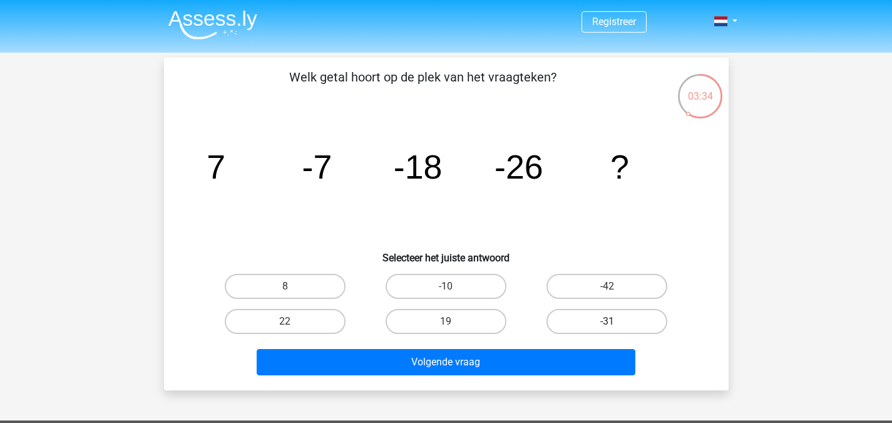  Describe the element at coordinates (285, 286) in the screenshot. I see `label: 8` at that location.